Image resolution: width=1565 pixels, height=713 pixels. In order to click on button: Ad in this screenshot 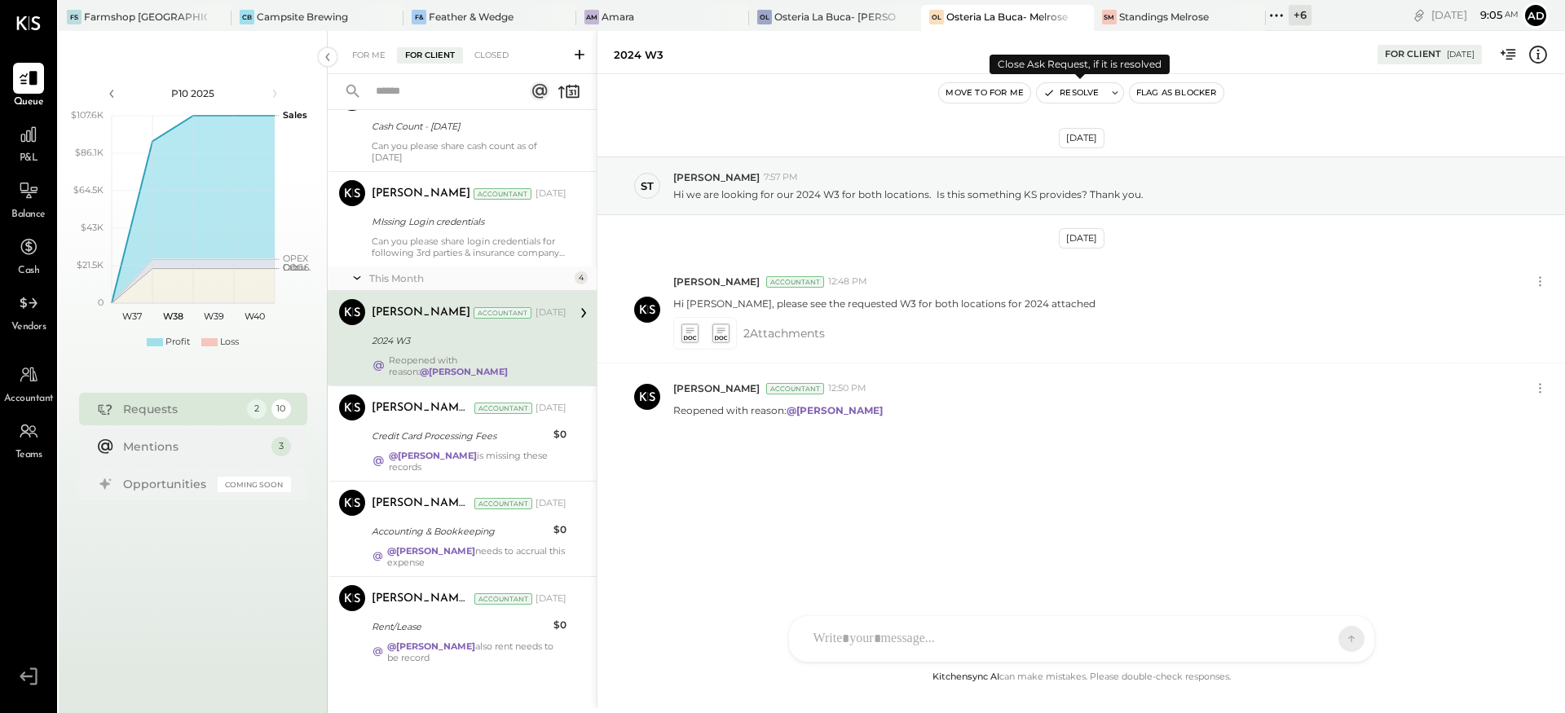, I will do `click(1536, 15)`.